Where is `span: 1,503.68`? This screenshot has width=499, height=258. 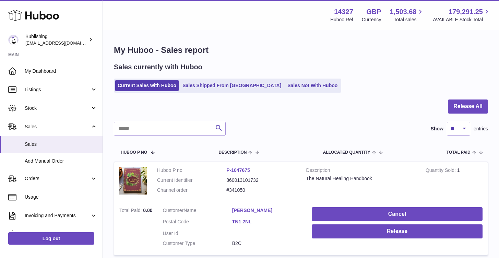 span: 1,503.68 is located at coordinates (403, 12).